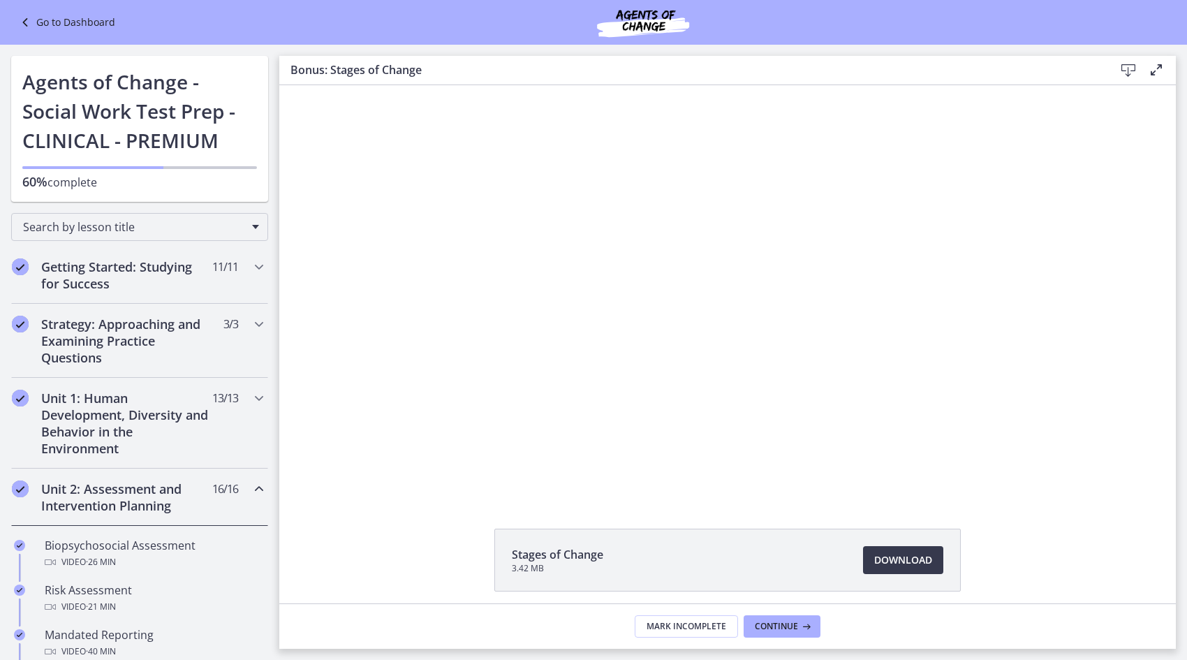  Describe the element at coordinates (686, 626) in the screenshot. I see `span: Mark Incomplete` at that location.